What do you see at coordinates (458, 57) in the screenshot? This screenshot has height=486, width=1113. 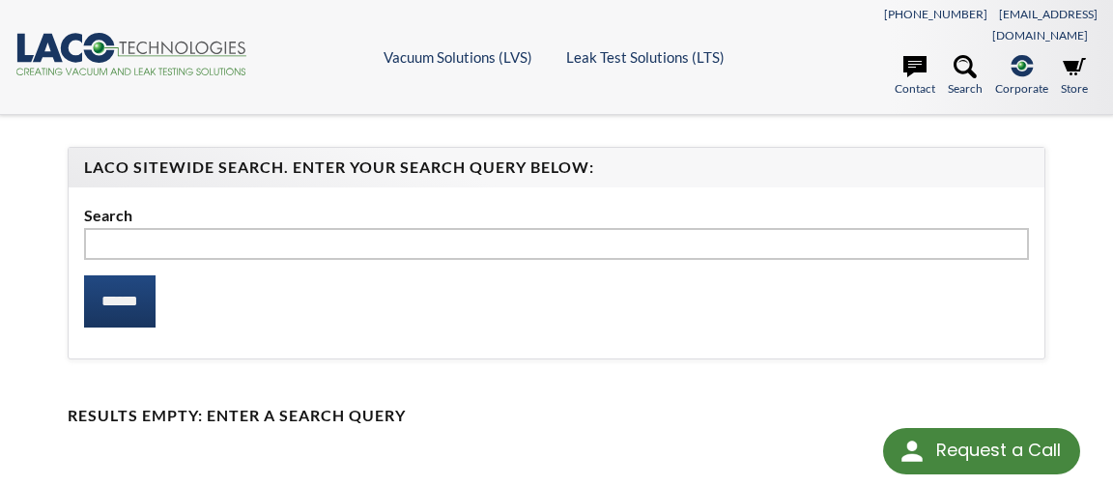 I see `a: Vacuum Solutions (LVS)` at bounding box center [458, 57].